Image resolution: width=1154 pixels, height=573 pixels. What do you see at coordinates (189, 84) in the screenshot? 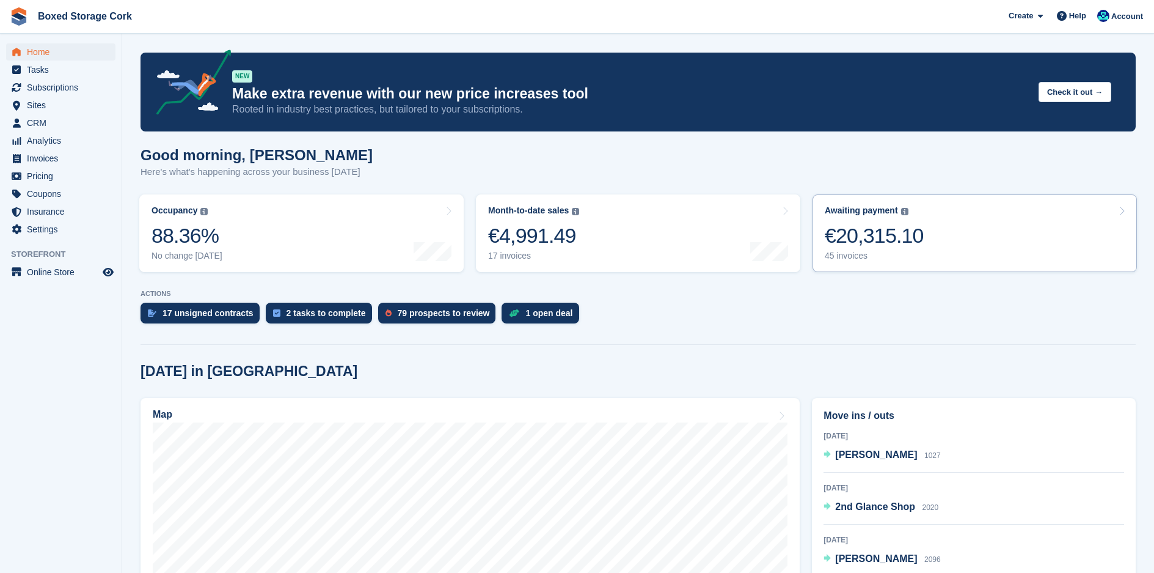
I see `img: price-adjustments-announcement-icon-8257ccfd72463d97f412b2fc003d46551f7dbcb40ab6d574587a9cd5c0d94...` at bounding box center [189, 84].